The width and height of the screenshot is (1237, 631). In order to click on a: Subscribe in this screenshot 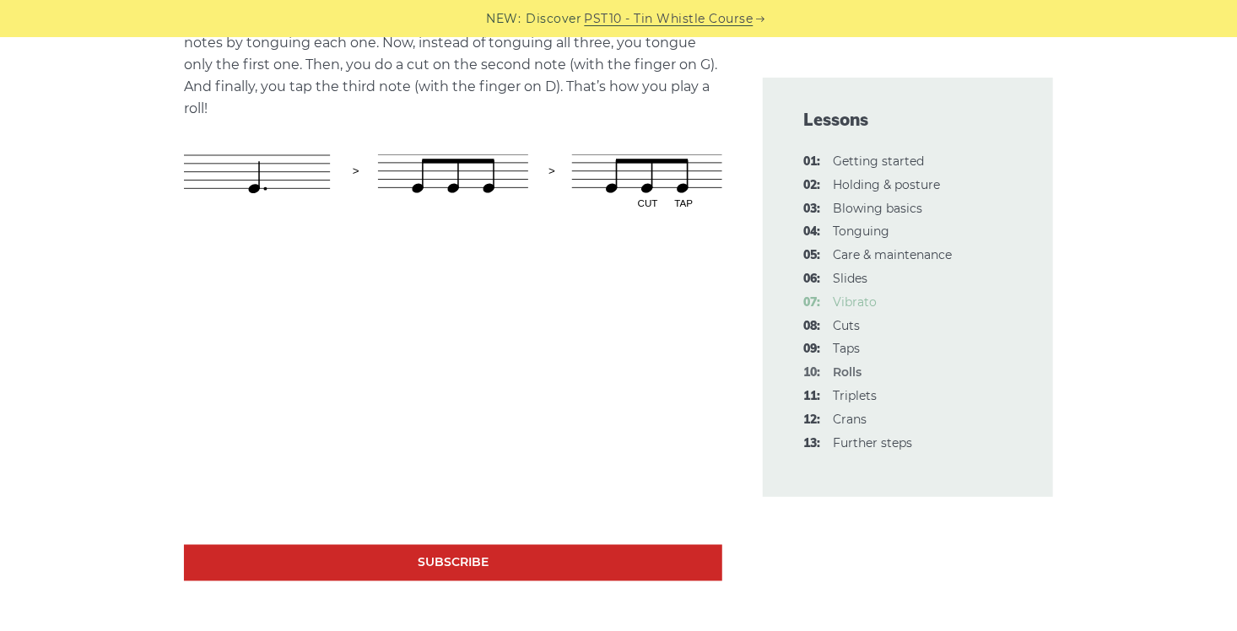, I will do `click(453, 563)`.